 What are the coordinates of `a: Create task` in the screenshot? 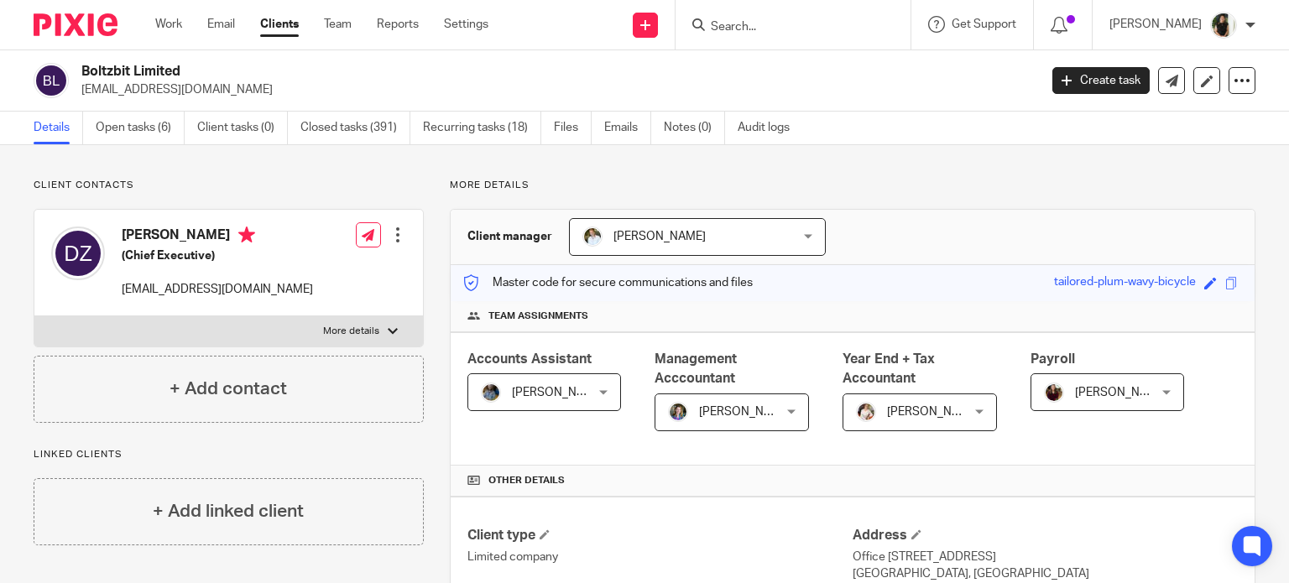 It's located at (1101, 81).